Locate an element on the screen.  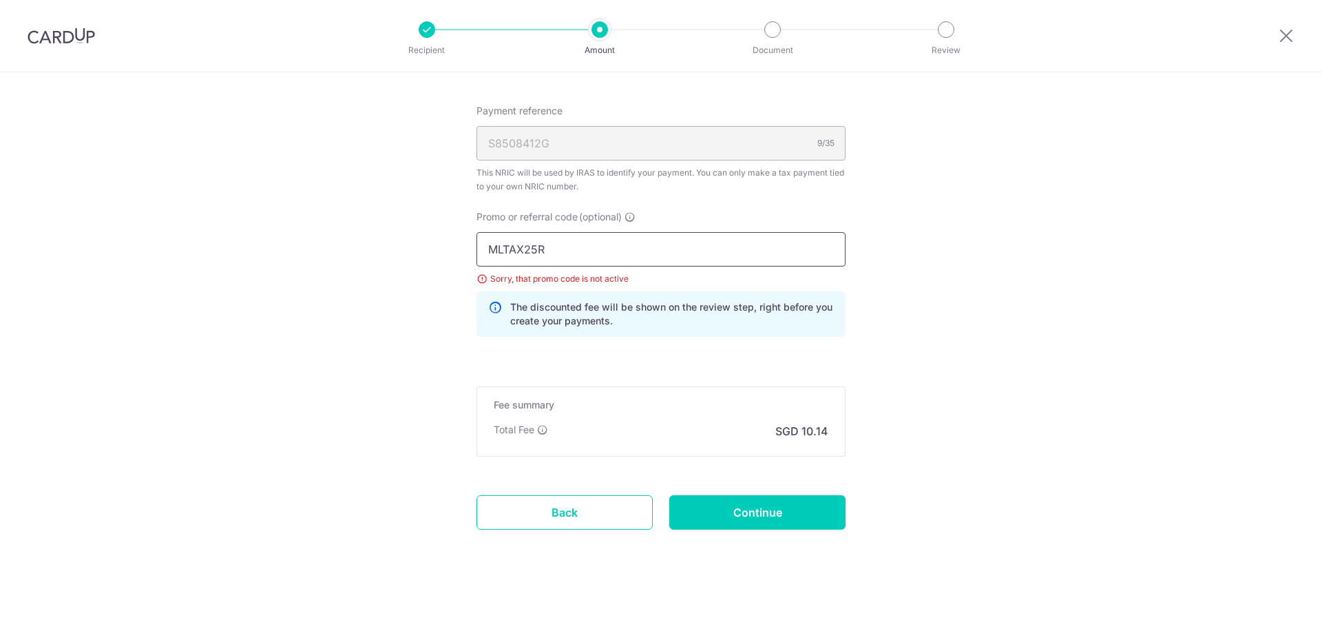
p: SGD 10.14 is located at coordinates (801, 431).